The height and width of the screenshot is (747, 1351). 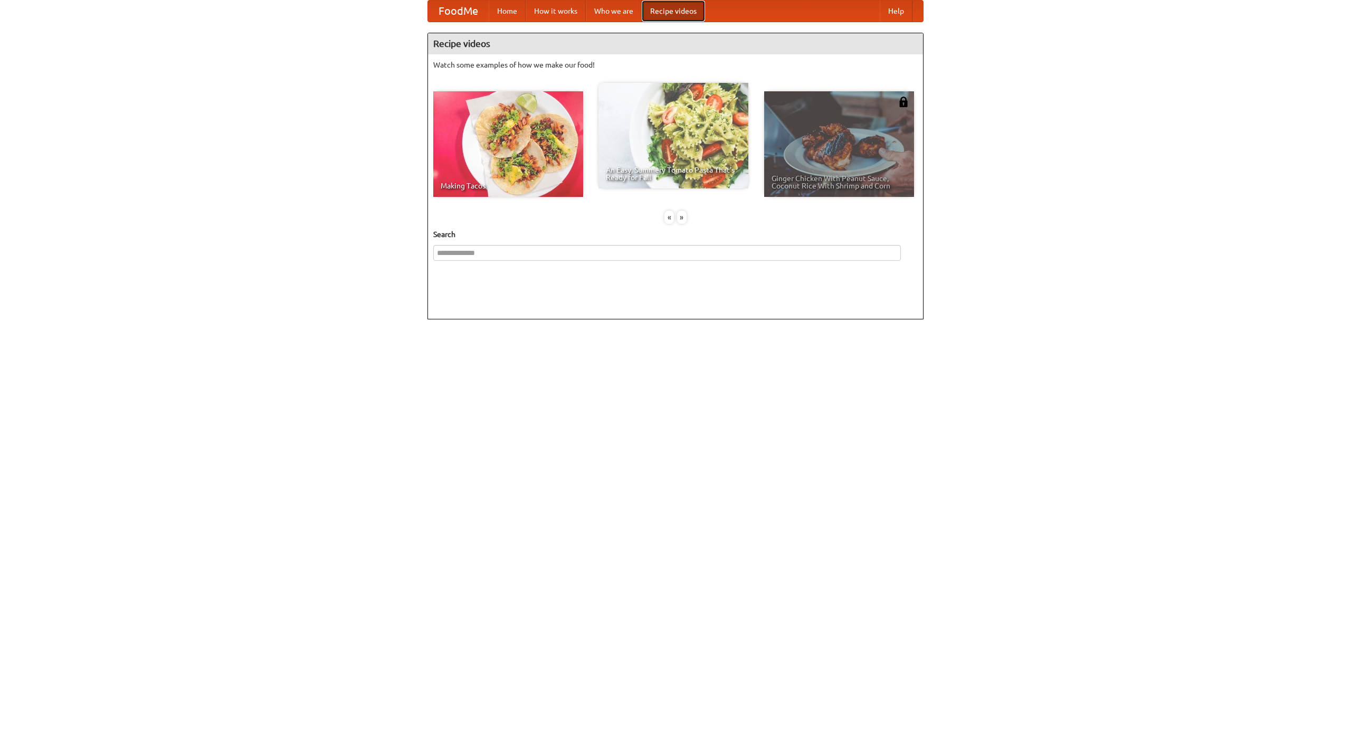 What do you see at coordinates (556, 11) in the screenshot?
I see `a: How it works` at bounding box center [556, 11].